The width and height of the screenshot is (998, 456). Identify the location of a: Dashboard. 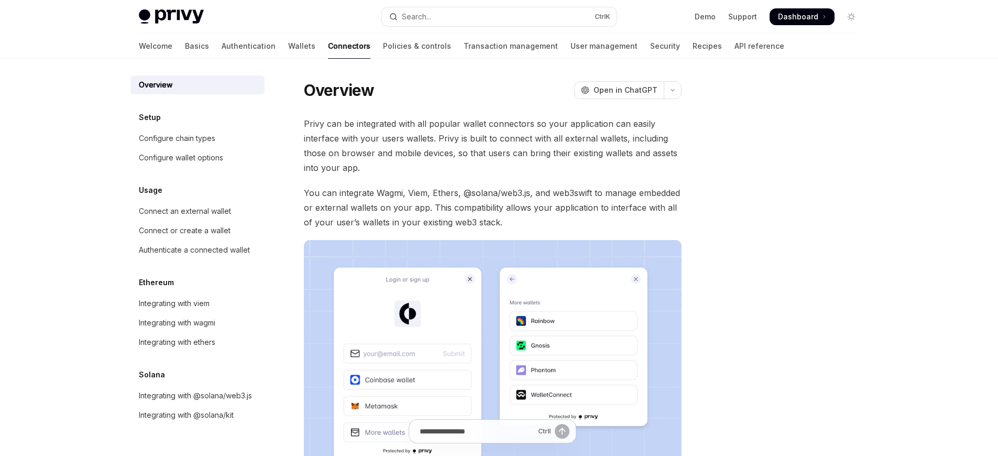
(802, 17).